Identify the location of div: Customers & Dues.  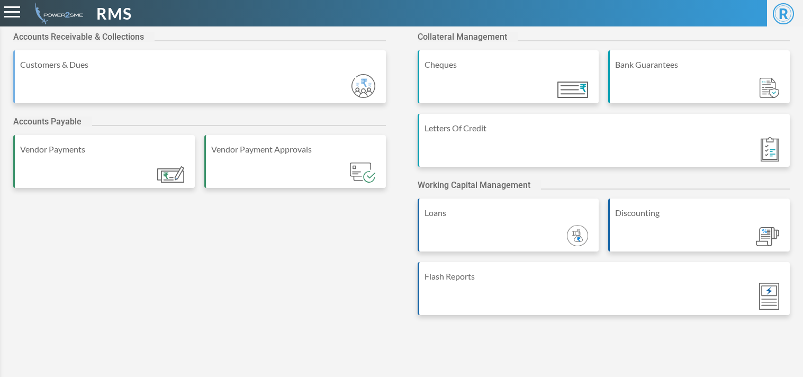
(200, 65).